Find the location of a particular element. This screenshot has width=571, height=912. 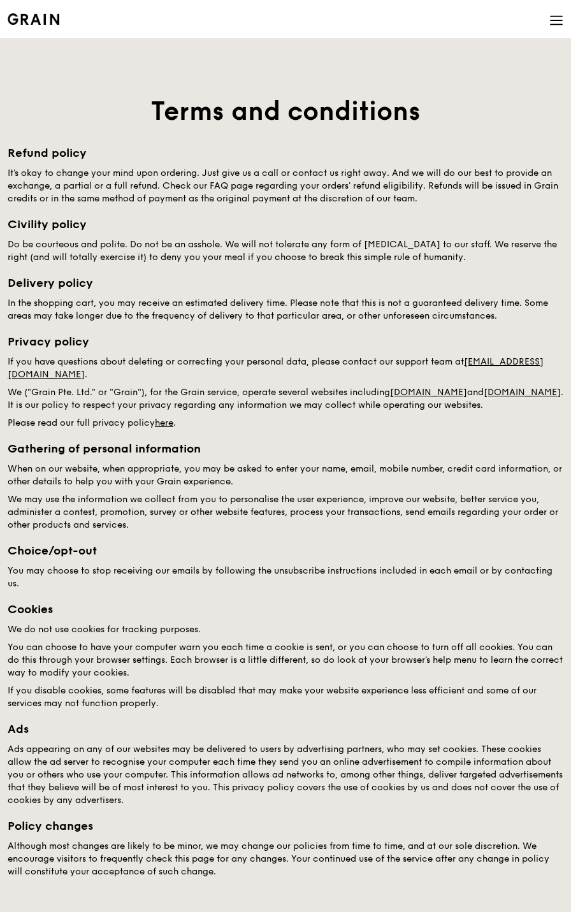

h3: Cookies is located at coordinates (286, 609).